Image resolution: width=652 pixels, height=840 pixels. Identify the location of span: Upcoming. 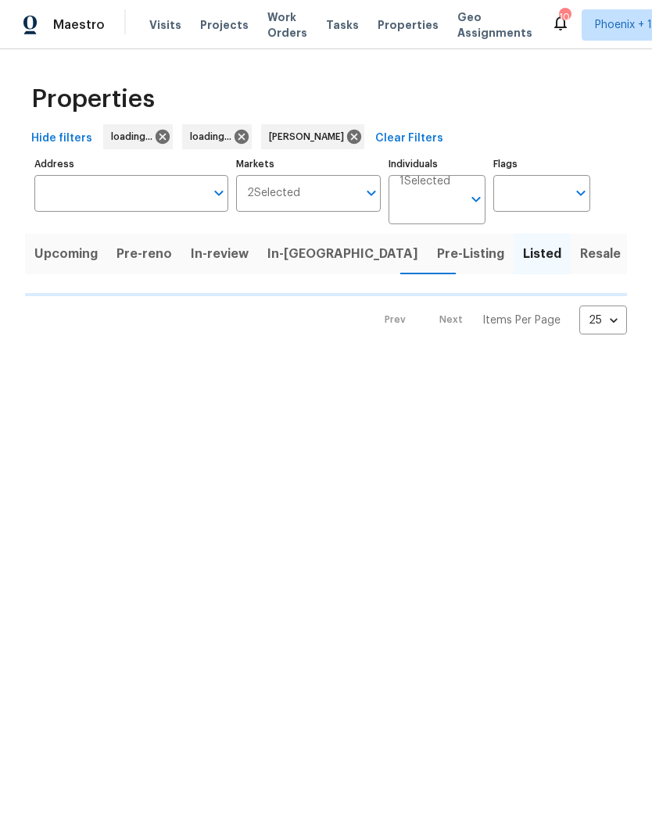
(66, 254).